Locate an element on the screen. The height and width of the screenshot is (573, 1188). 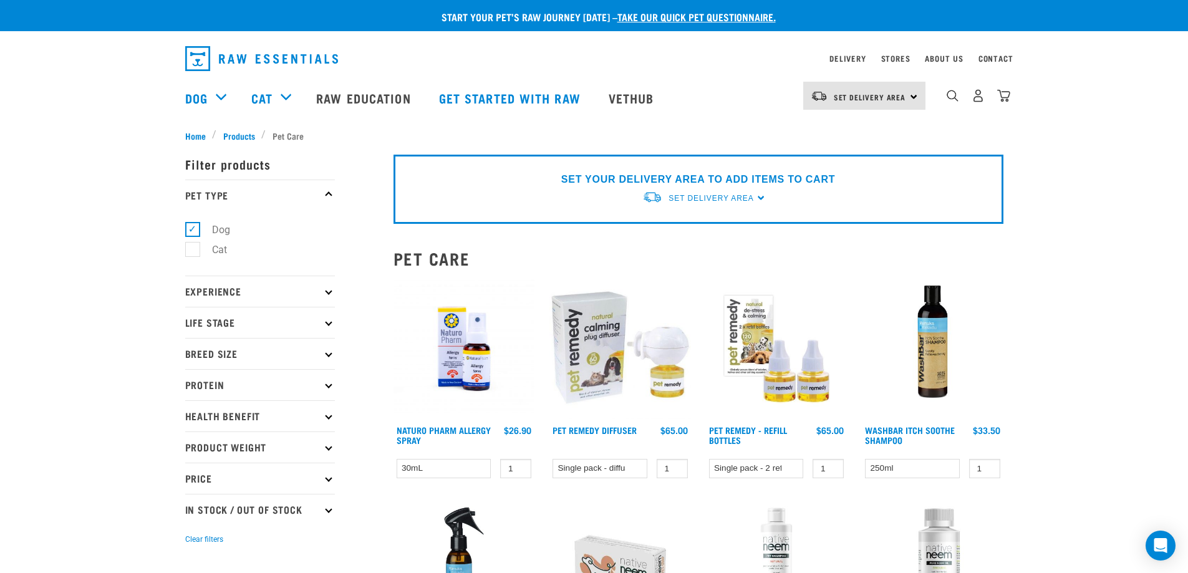
div: $26.90 is located at coordinates (517, 430).